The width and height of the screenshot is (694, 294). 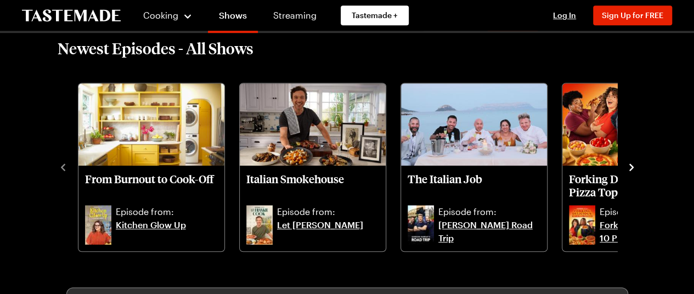 I want to click on div: 3 / 10, so click(x=481, y=166).